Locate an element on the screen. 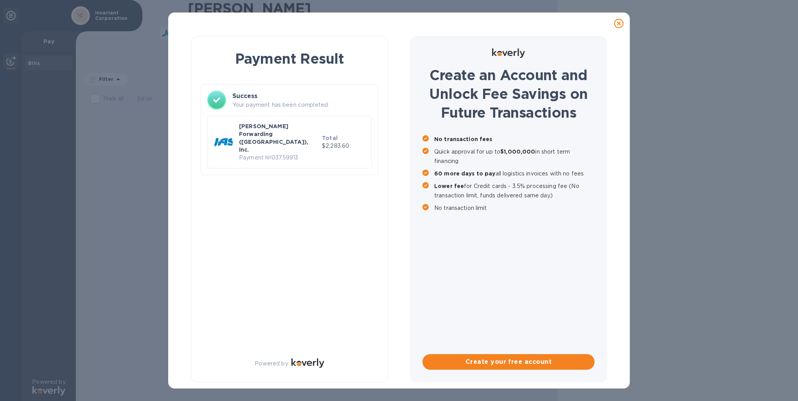 Image resolution: width=798 pixels, height=401 pixels. p: $2,283.60 is located at coordinates (344, 146).